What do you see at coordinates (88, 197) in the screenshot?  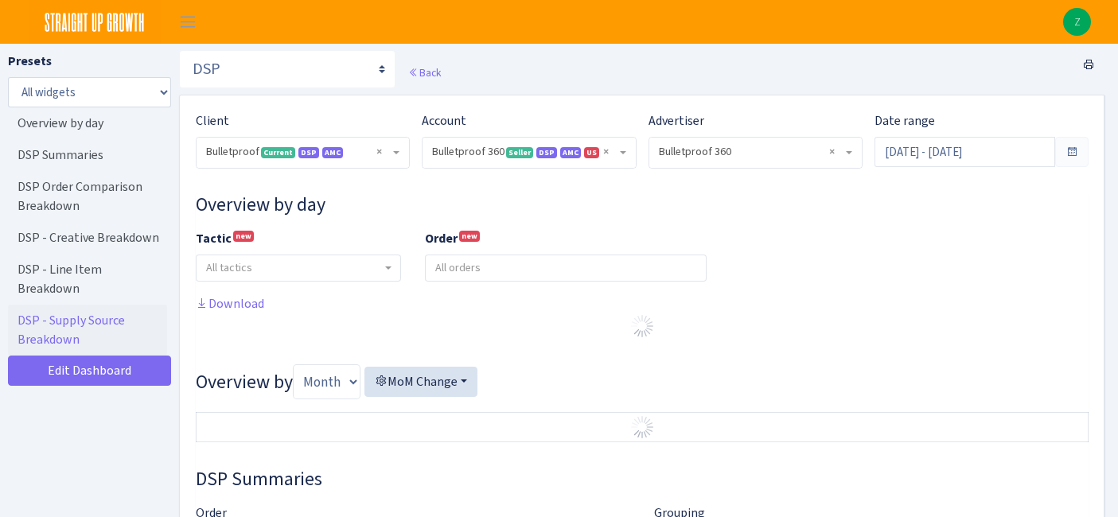 I see `a: DSP Order Comparison Breakdown` at bounding box center [88, 197].